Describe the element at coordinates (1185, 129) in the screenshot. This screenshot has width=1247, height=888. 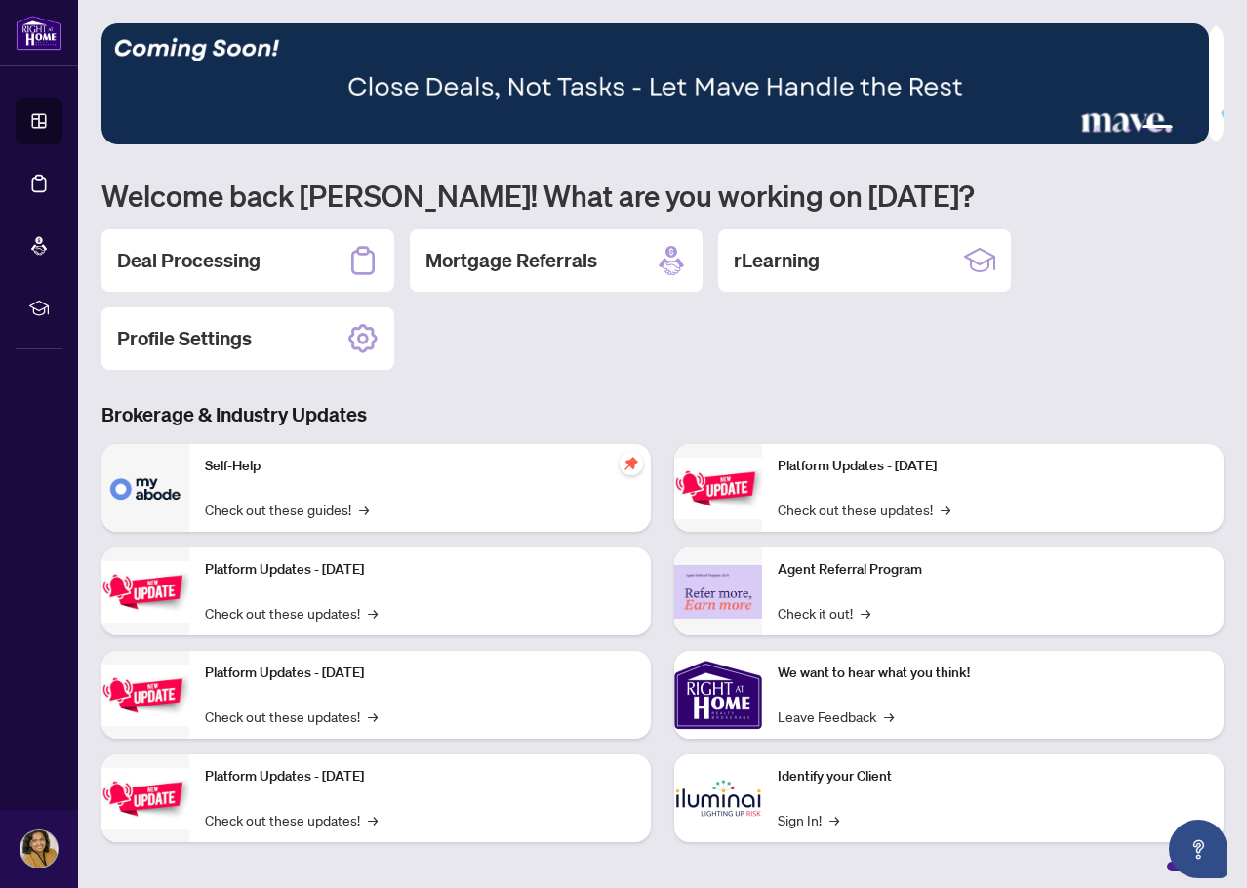
I see `button: 5` at that location.